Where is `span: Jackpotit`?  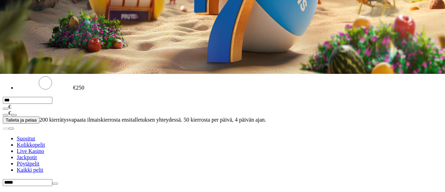
span: Jackpotit is located at coordinates (27, 157).